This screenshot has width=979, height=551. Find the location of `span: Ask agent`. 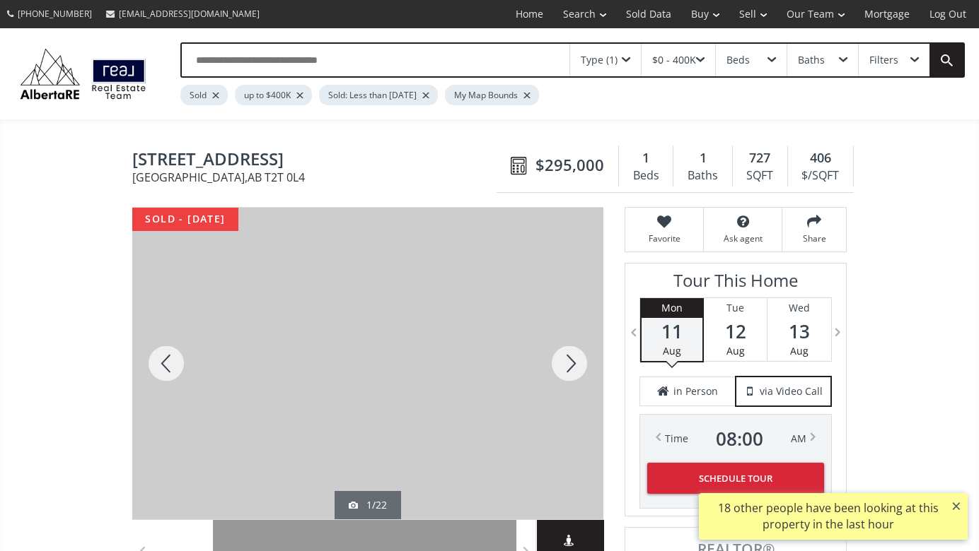

span: Ask agent is located at coordinates (742, 238).